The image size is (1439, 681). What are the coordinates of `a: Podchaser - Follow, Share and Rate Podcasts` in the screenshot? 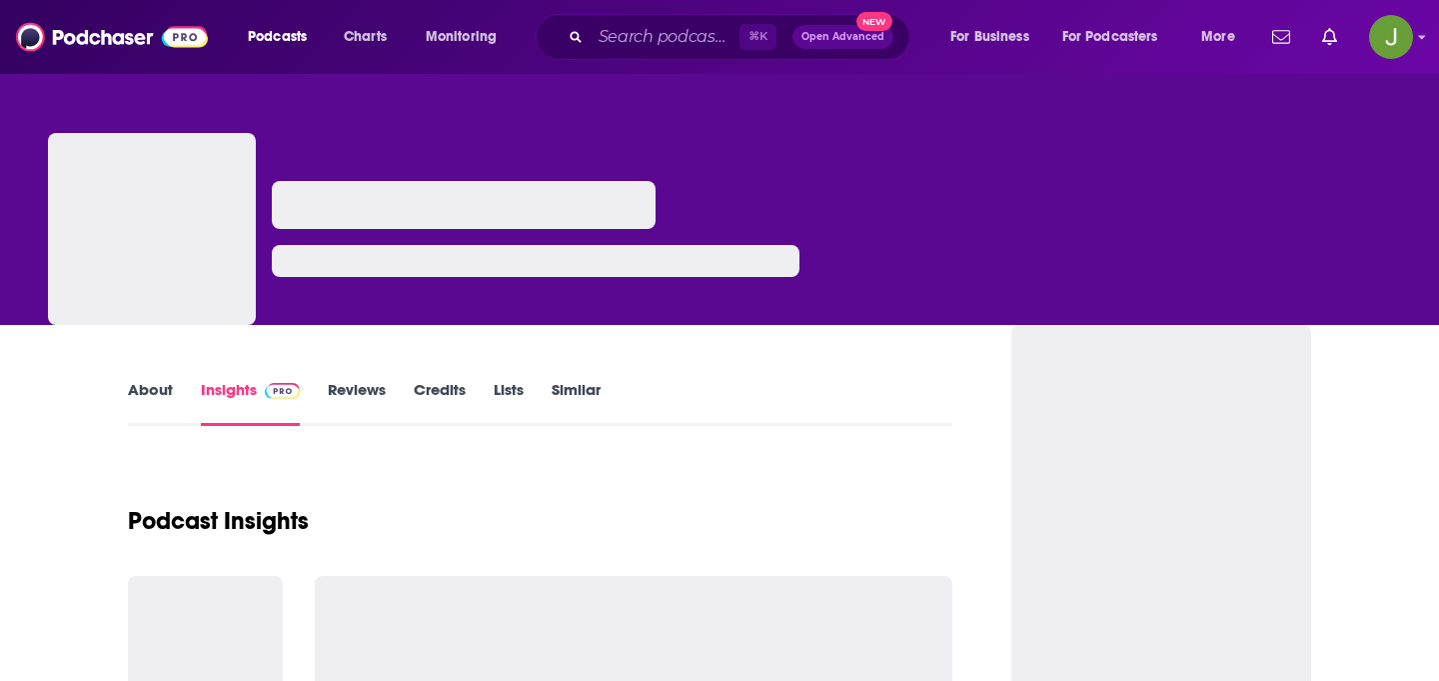 It's located at (112, 37).